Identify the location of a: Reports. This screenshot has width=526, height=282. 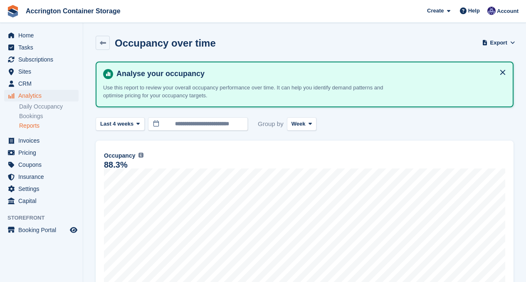
(49, 126).